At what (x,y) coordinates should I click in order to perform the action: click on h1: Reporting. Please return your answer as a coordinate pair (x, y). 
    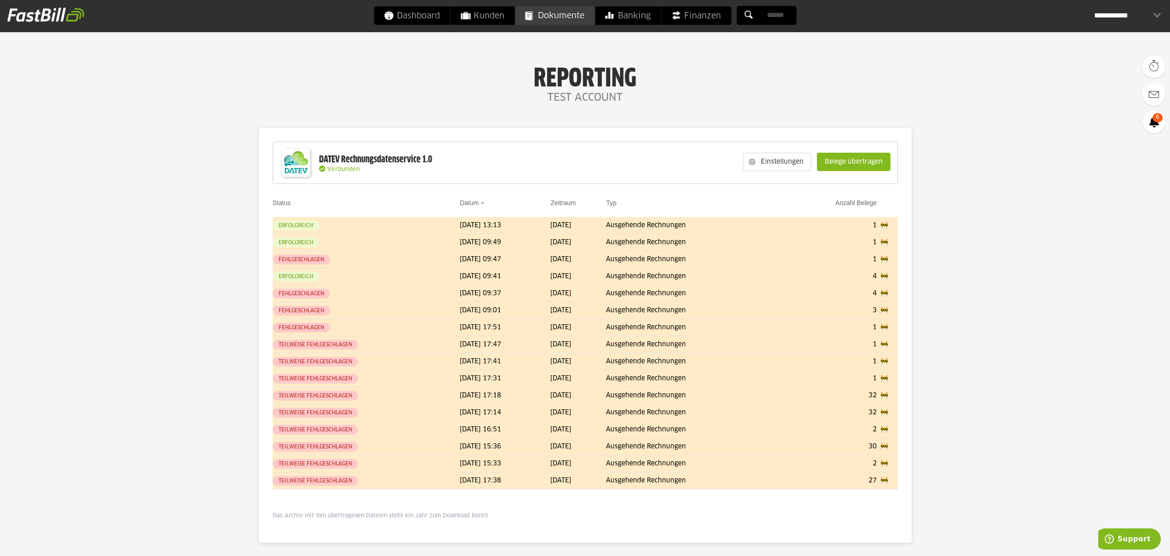
    Looking at the image, I should click on (585, 77).